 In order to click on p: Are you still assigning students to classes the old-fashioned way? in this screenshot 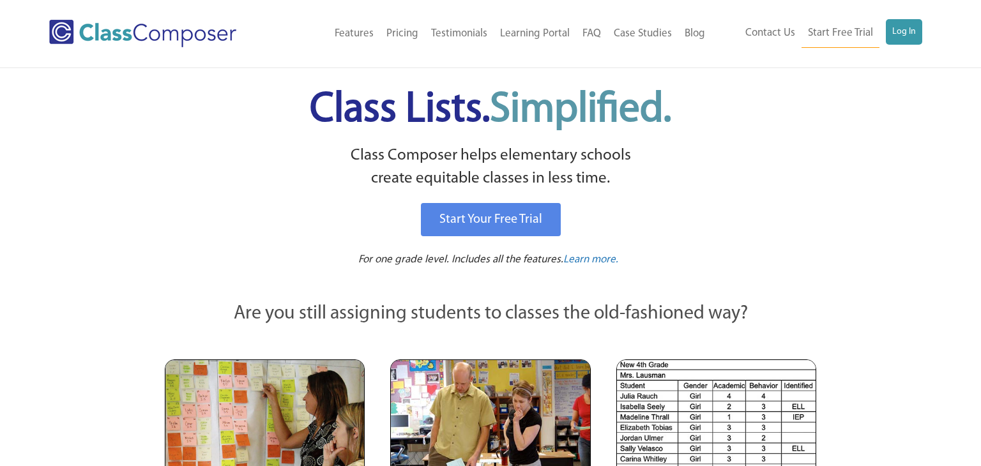, I will do `click(490, 314)`.